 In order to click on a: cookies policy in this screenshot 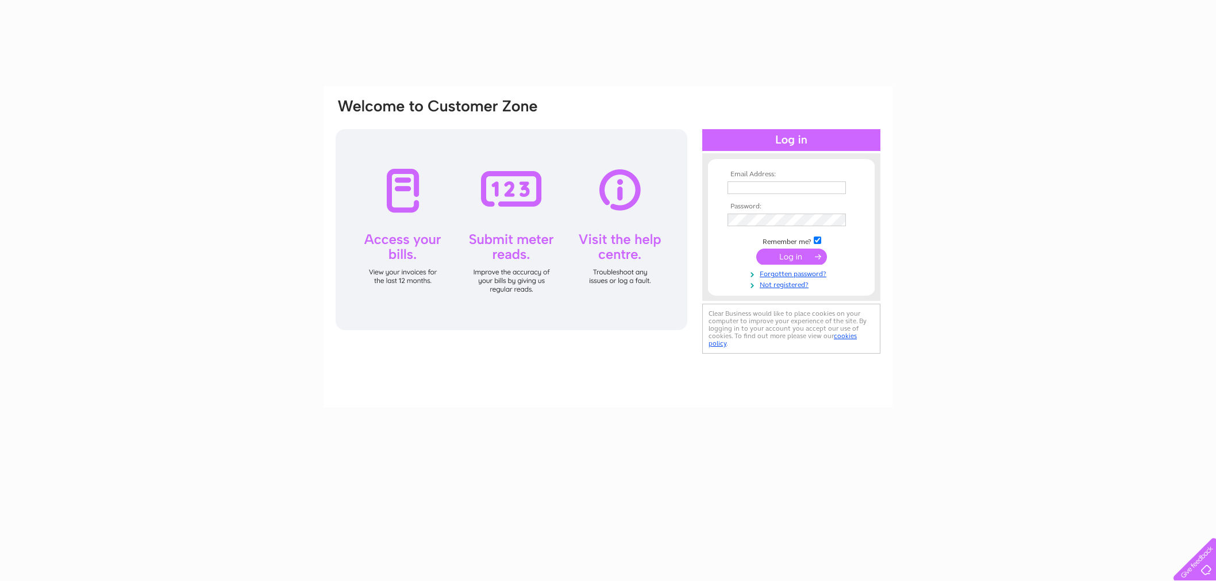, I will do `click(783, 340)`.